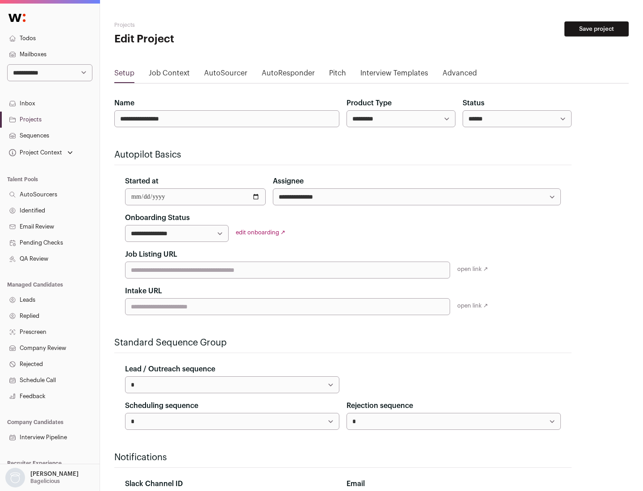 The width and height of the screenshot is (643, 491). Describe the element at coordinates (288, 75) in the screenshot. I see `a: AutoResponder` at that location.